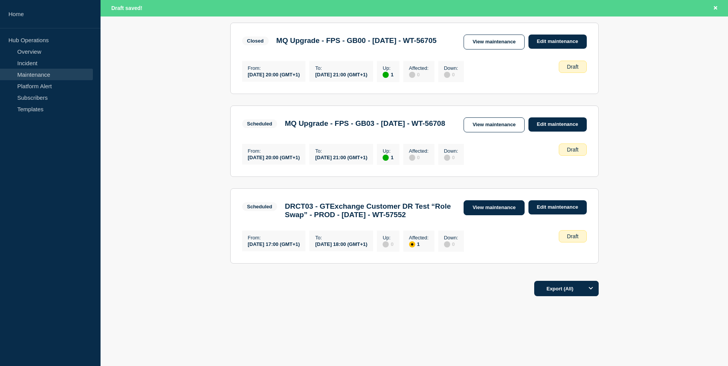 The image size is (728, 366). I want to click on span: Draft saved!, so click(127, 8).